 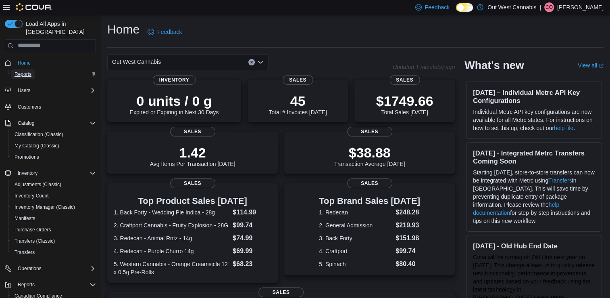 I want to click on p: Individual Metrc API key configurations are now available for all Metrc states. For instructions ..., so click(x=534, y=120).